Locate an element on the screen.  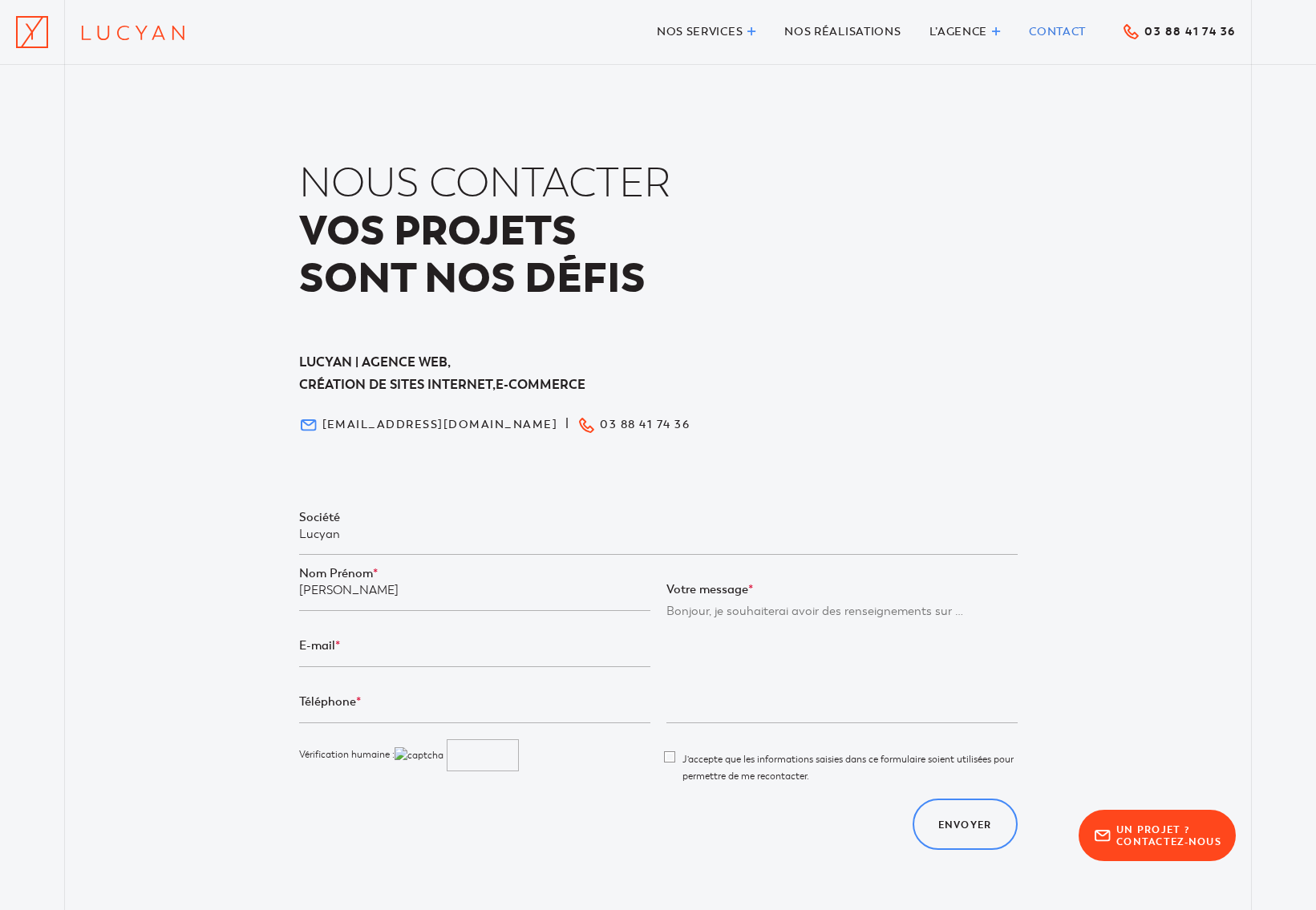
span: Nos services is located at coordinates (700, 32).